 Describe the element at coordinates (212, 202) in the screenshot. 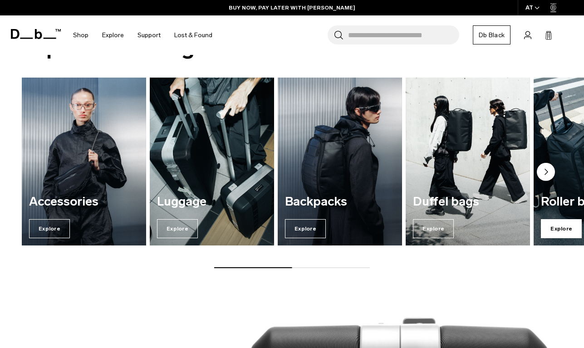

I see `h3: Luggage` at that location.